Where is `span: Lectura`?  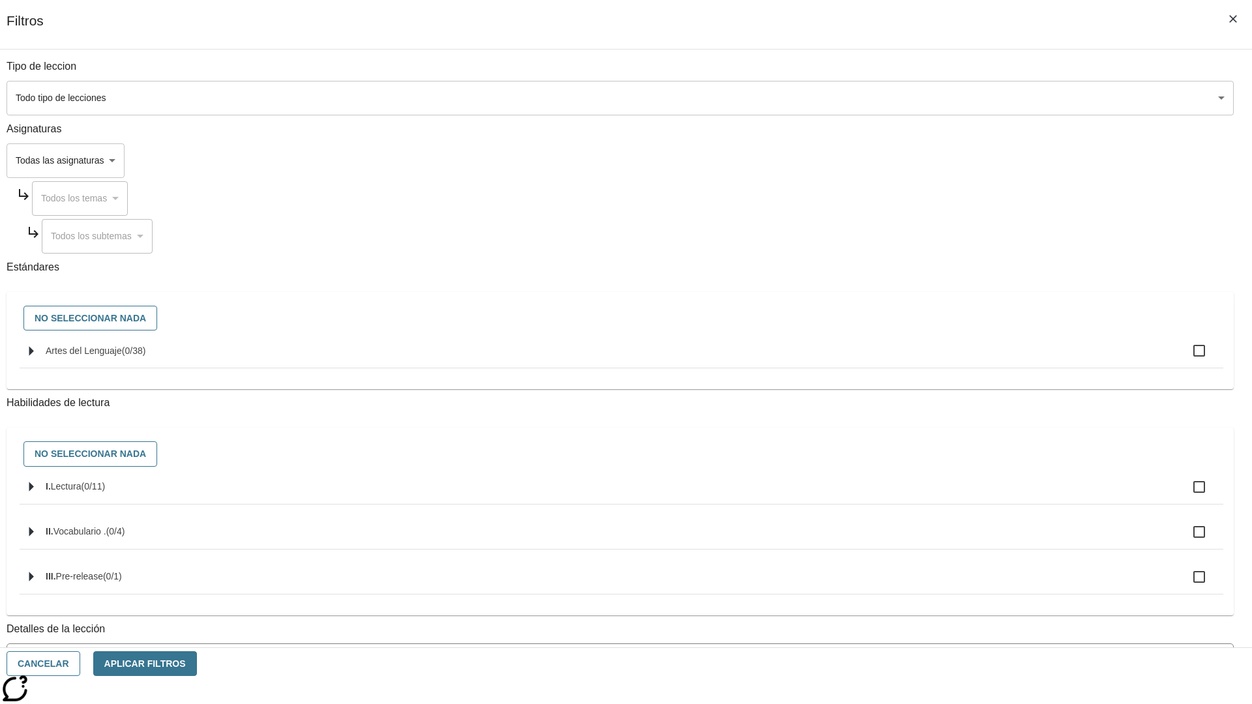
span: Lectura is located at coordinates (66, 486).